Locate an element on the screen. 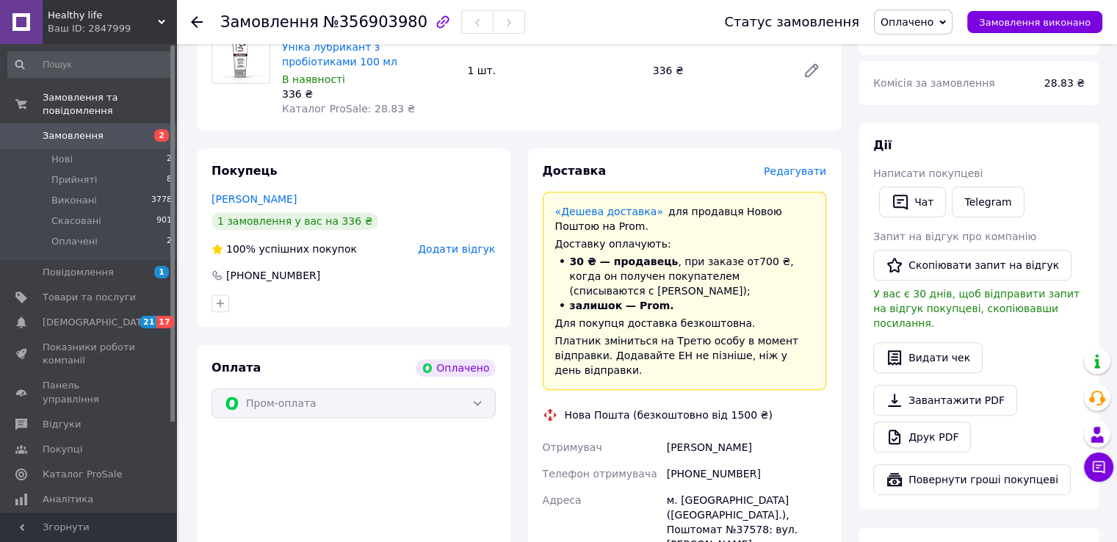 The height and width of the screenshot is (542, 1117). span: 901 is located at coordinates (164, 221).